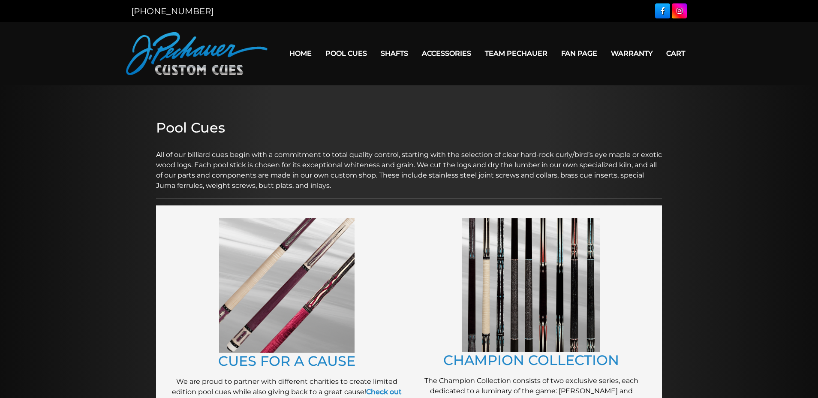 This screenshot has height=398, width=818. Describe the element at coordinates (579, 53) in the screenshot. I see `a: Fan Page` at that location.